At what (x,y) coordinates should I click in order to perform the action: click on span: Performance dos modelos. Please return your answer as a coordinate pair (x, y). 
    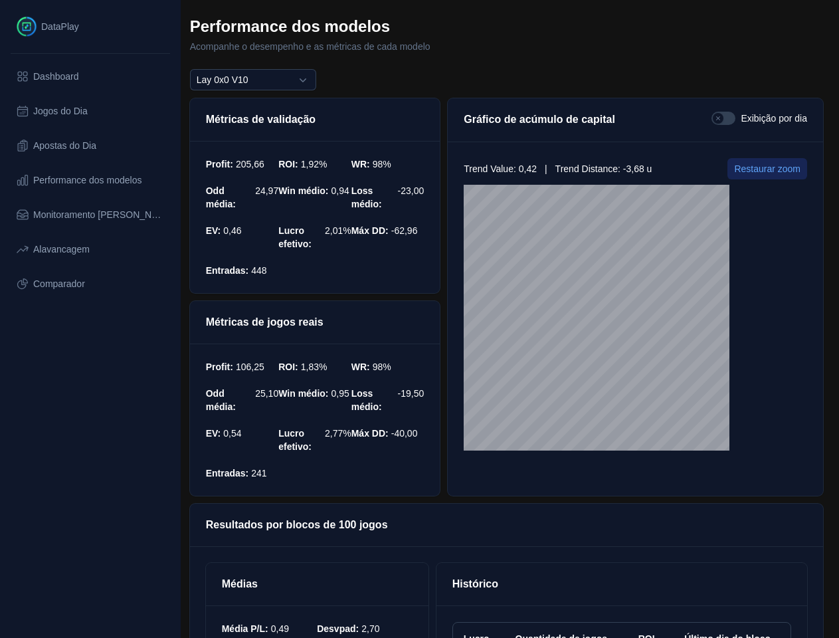
    Looking at the image, I should click on (87, 180).